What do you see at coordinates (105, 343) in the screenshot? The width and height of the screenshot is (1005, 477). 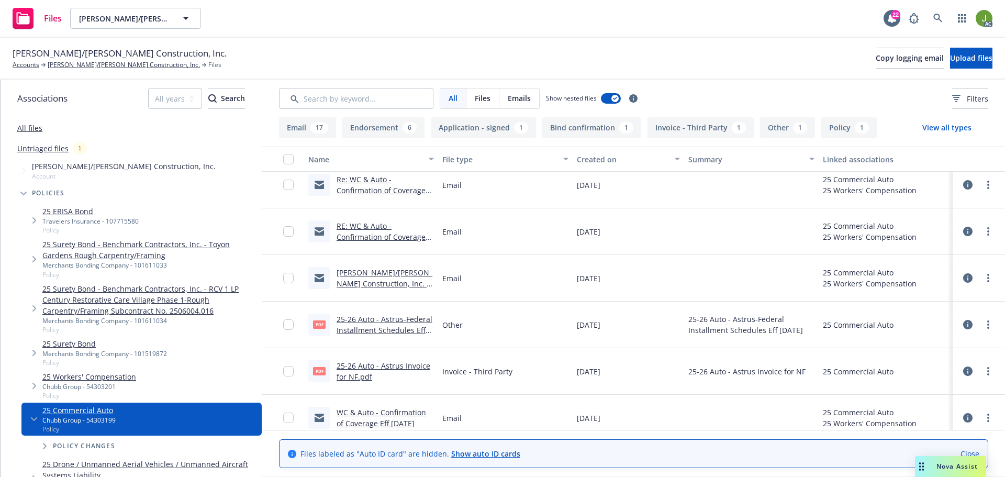 I see `a: 25 Surety Bond` at bounding box center [105, 343].